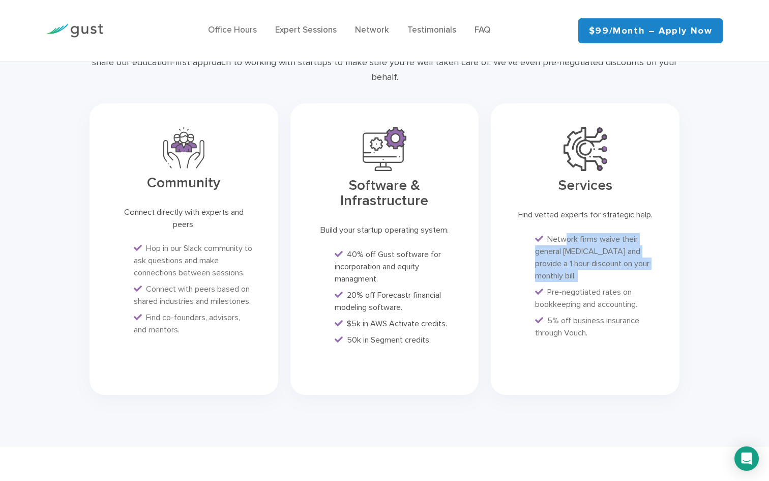  I want to click on div: Connect directly with experts and peers., so click(184, 218).